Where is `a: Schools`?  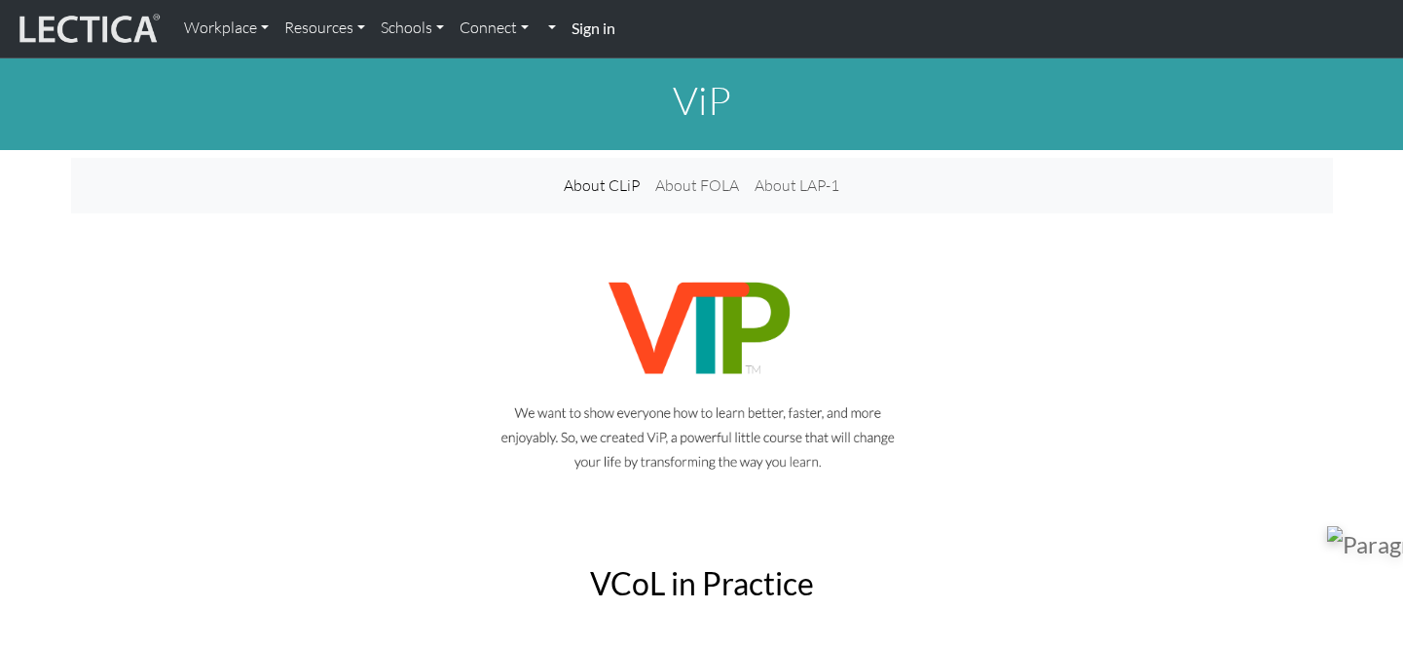 a: Schools is located at coordinates (412, 28).